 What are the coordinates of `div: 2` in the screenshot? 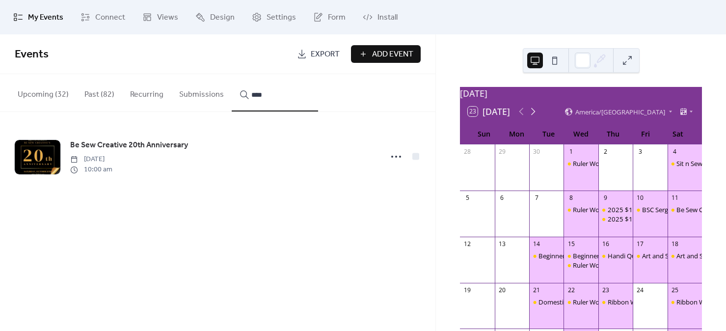 It's located at (605, 151).